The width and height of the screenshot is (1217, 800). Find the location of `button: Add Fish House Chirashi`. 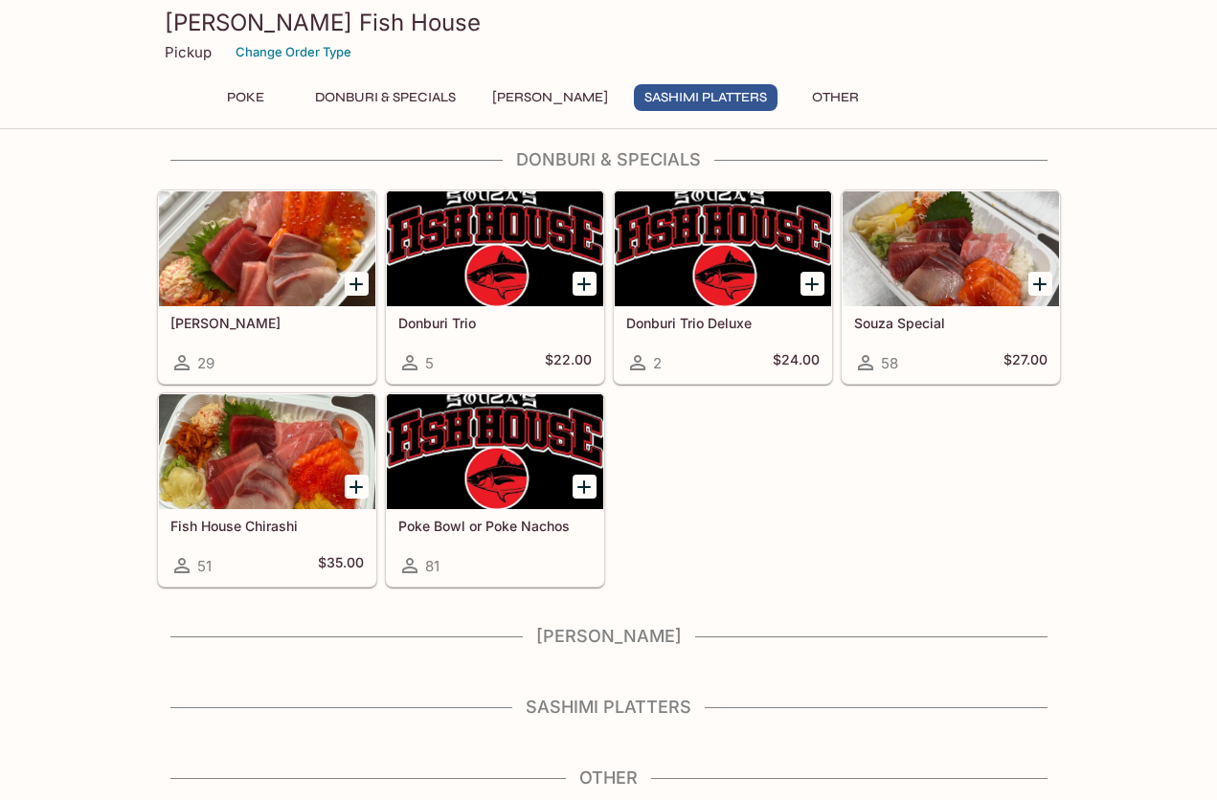

button: Add Fish House Chirashi is located at coordinates (356, 486).